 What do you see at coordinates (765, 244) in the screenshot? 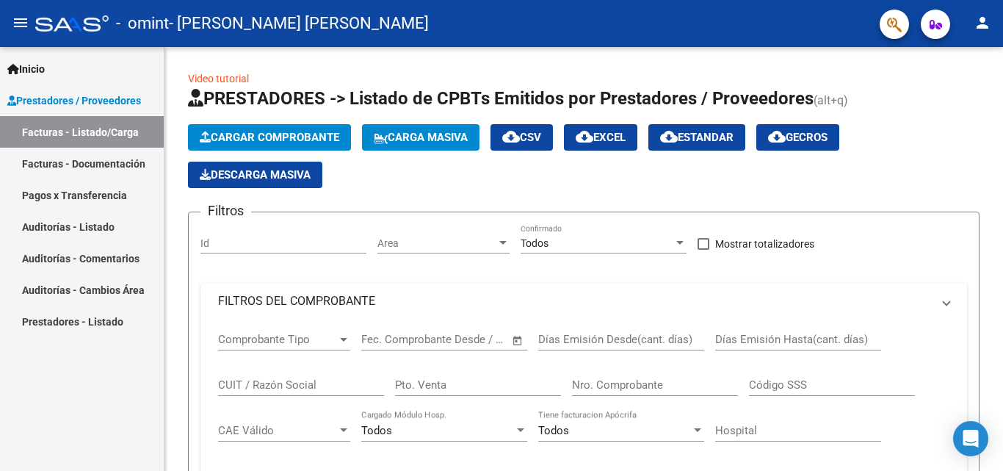
I see `span: Mostrar totalizadores` at bounding box center [765, 244].